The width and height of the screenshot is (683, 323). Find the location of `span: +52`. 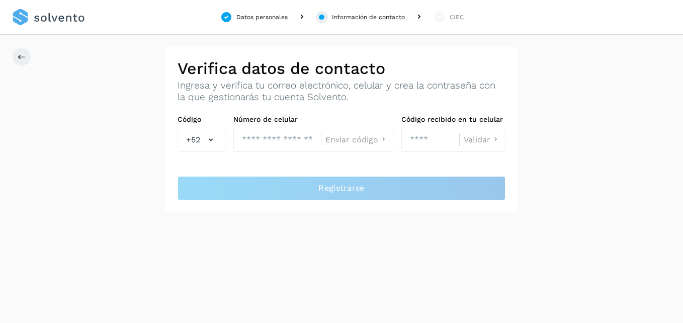

span: +52 is located at coordinates (193, 140).